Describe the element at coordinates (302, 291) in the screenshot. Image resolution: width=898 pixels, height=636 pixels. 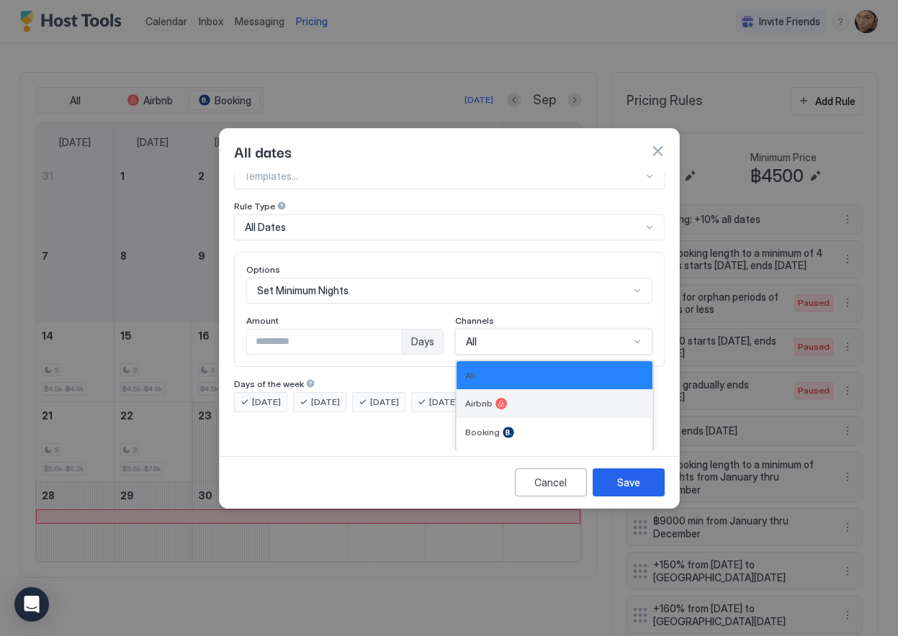
I see `span: Set Minimum Nights` at that location.